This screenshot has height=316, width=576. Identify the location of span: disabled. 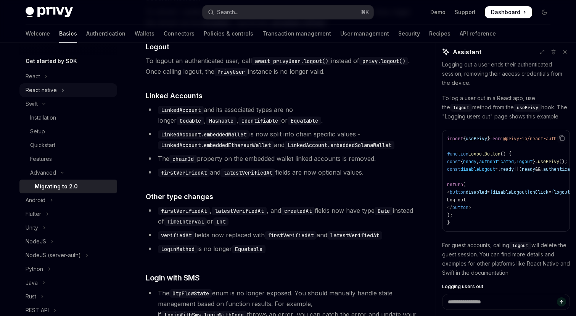
(477, 192).